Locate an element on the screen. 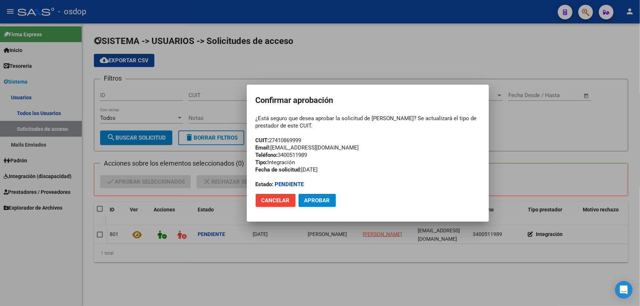 The height and width of the screenshot is (306, 640). strong: CUIT: is located at coordinates (262, 140).